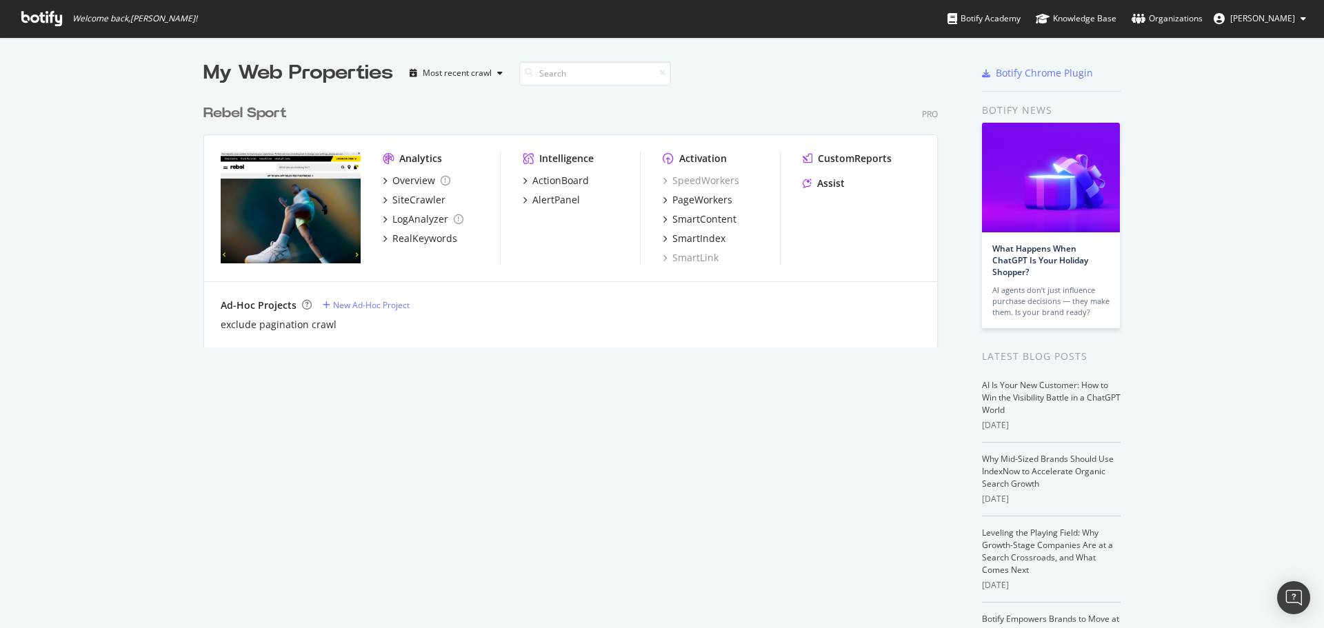  Describe the element at coordinates (1166, 19) in the screenshot. I see `div: Organizations` at that location.